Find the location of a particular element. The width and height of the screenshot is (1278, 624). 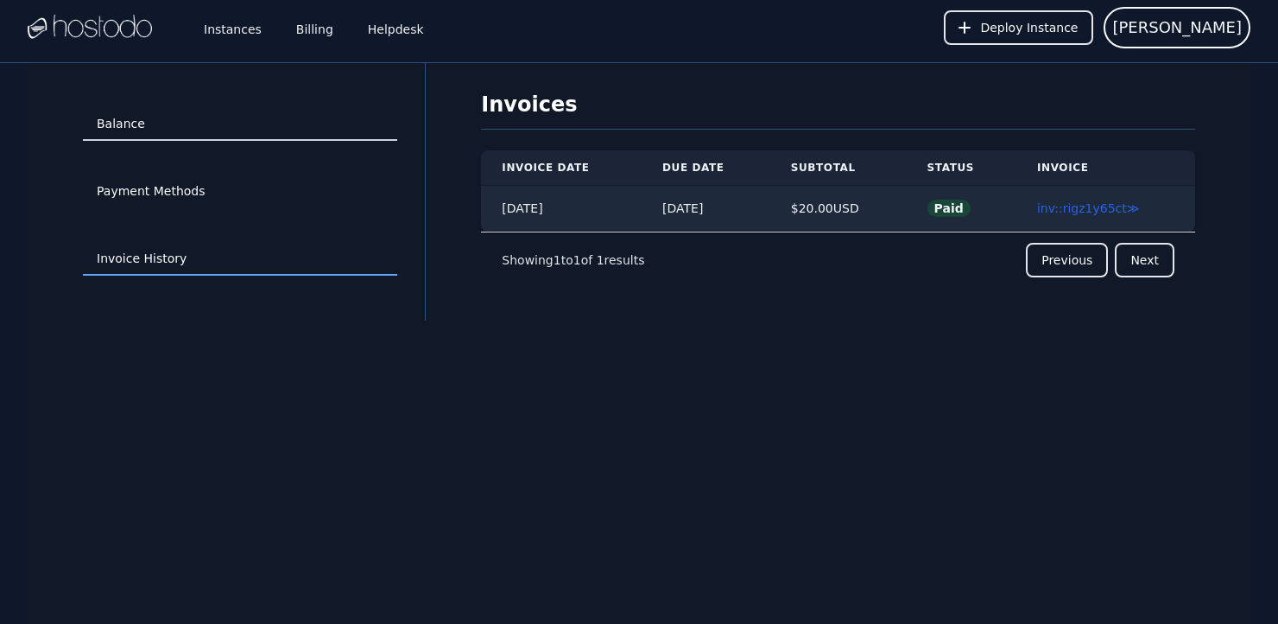

a: Payment Methods is located at coordinates (240, 192).